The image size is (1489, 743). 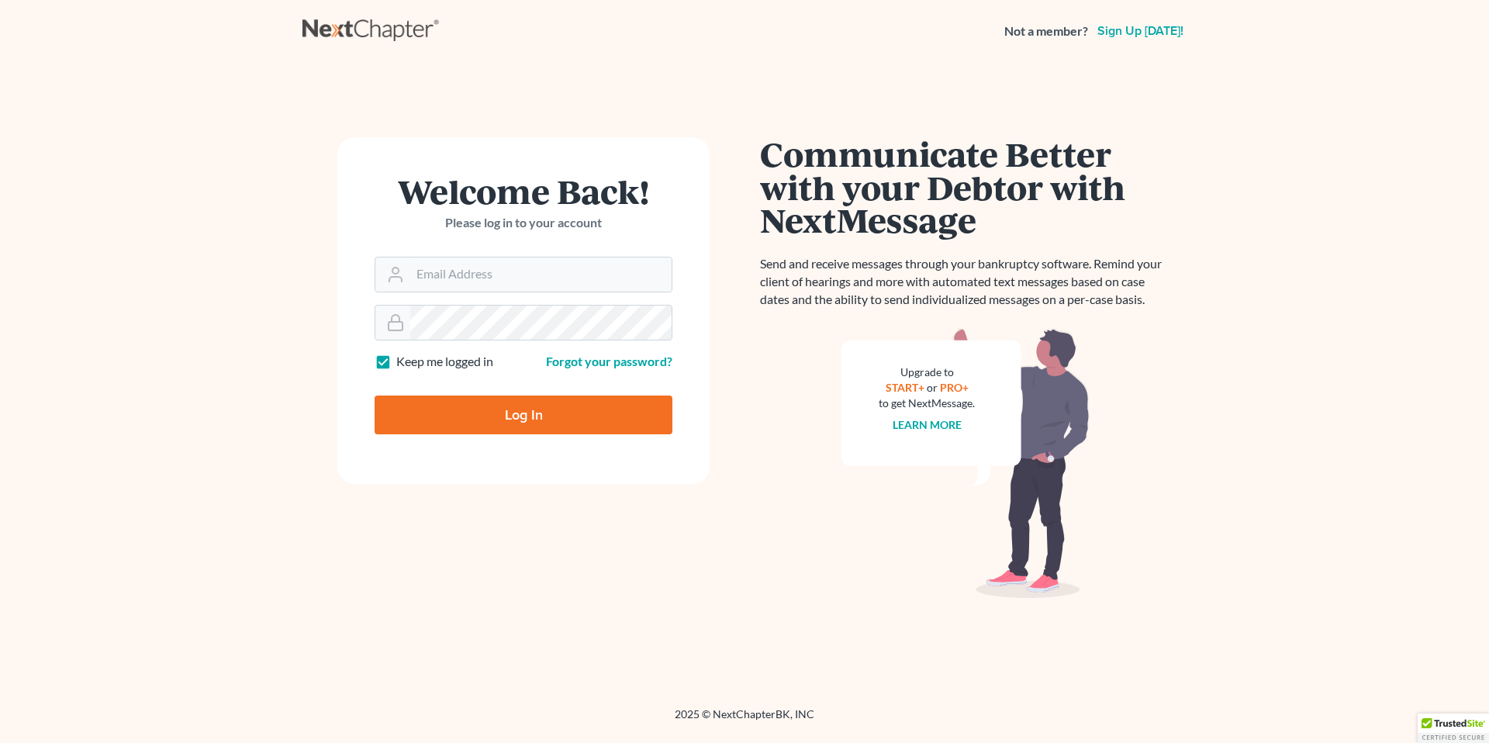 What do you see at coordinates (966, 282) in the screenshot?
I see `p: Send and receive messages through your bankruptcy software. Remind your client of hearings and mo...` at bounding box center [966, 282].